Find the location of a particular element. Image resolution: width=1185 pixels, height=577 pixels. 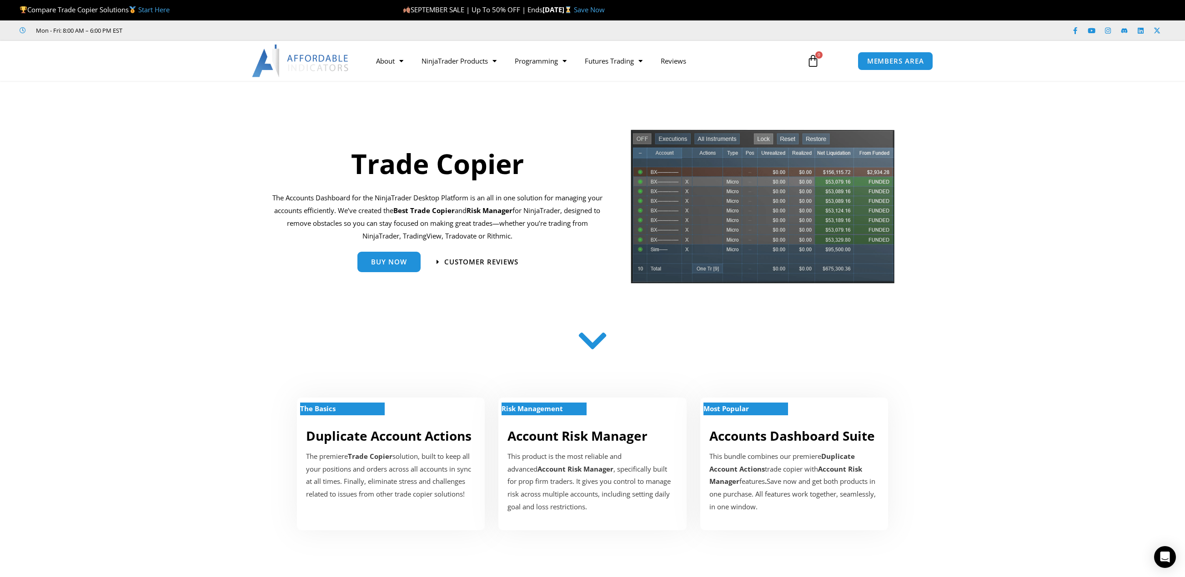

b: Duplicate Account Actions is located at coordinates (782, 463).